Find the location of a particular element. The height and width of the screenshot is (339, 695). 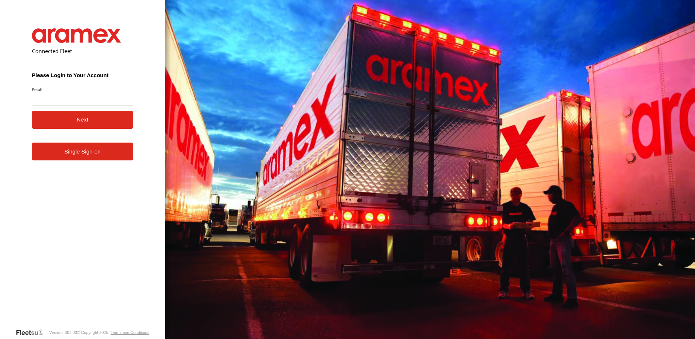

div: Version: 307.00 is located at coordinates (63, 332).